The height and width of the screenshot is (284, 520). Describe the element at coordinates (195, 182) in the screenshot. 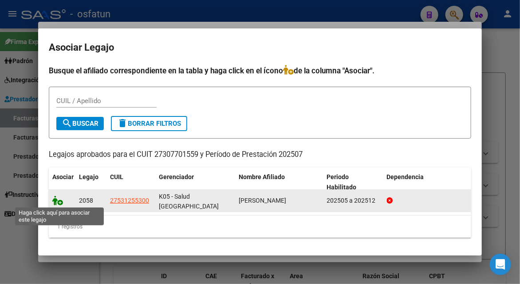

I see `datatable-header-cell: Gerenciador` at that location.